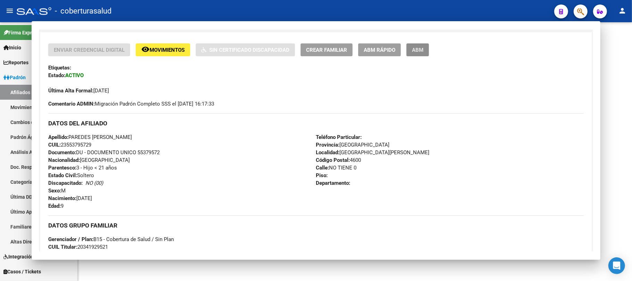 Image resolution: width=632 pixels, height=281 pixels. Describe the element at coordinates (74, 75) in the screenshot. I see `strong: ACTIVO` at that location.